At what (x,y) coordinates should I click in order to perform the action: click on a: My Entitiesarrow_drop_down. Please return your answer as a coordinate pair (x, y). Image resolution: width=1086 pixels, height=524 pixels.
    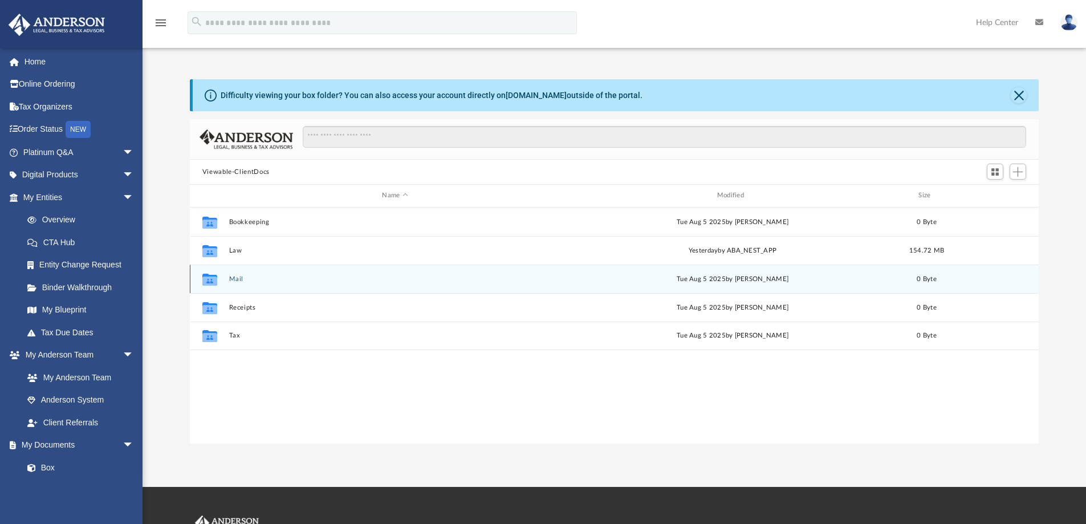
    Looking at the image, I should click on (79, 197).